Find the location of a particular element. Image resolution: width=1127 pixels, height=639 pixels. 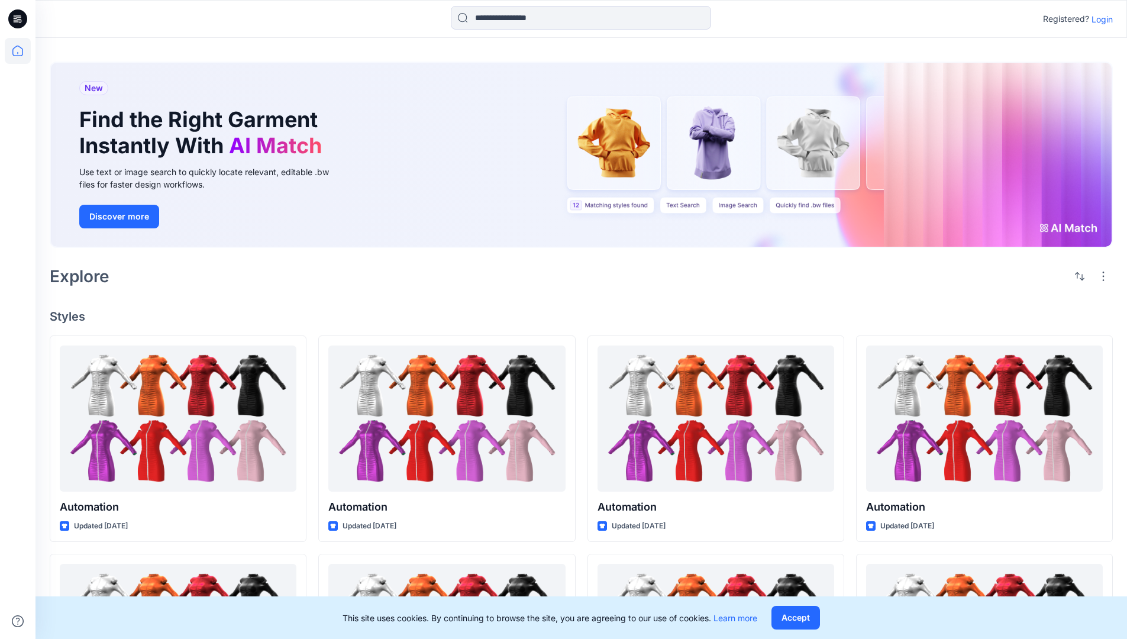

button: Discover more is located at coordinates (119, 216).